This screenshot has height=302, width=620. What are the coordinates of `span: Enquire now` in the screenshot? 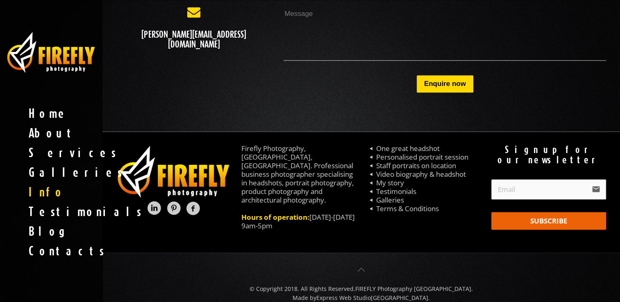 It's located at (445, 84).